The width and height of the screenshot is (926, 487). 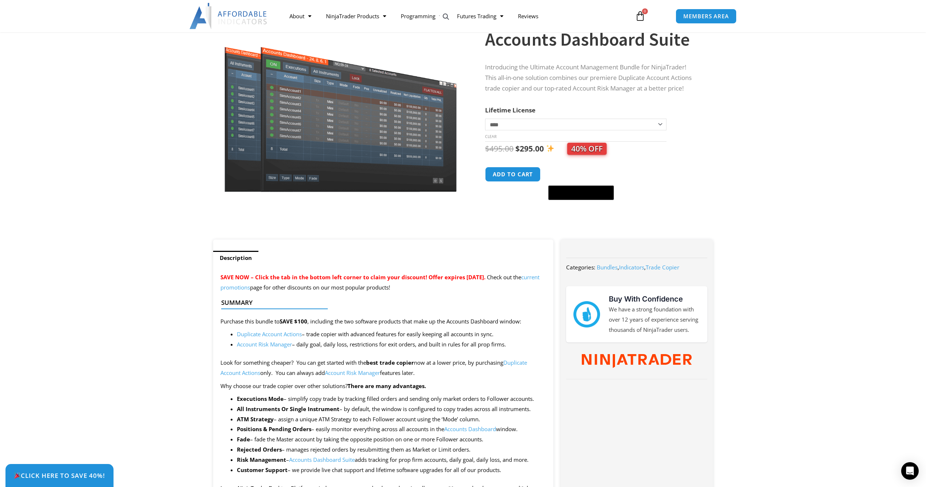 I want to click on p: Purchase this bundle to , including the two software products that make up the Accounts Dashboard..., so click(x=383, y=321).